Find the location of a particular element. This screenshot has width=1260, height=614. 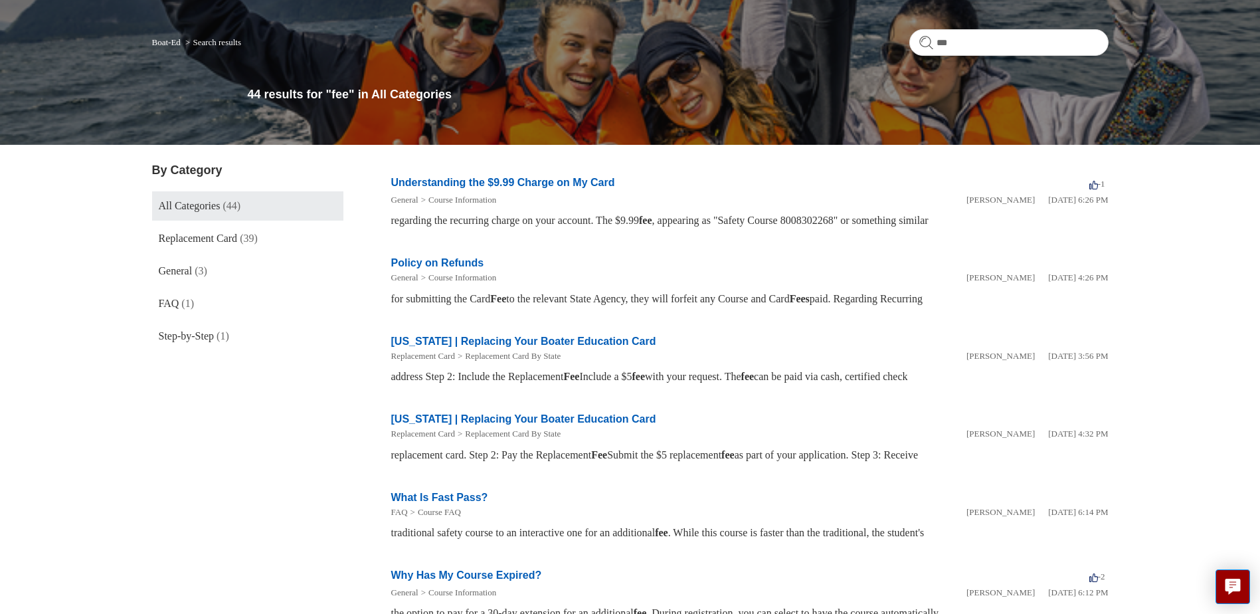

time: 01/05/2024, 18:12 is located at coordinates (1078, 592).